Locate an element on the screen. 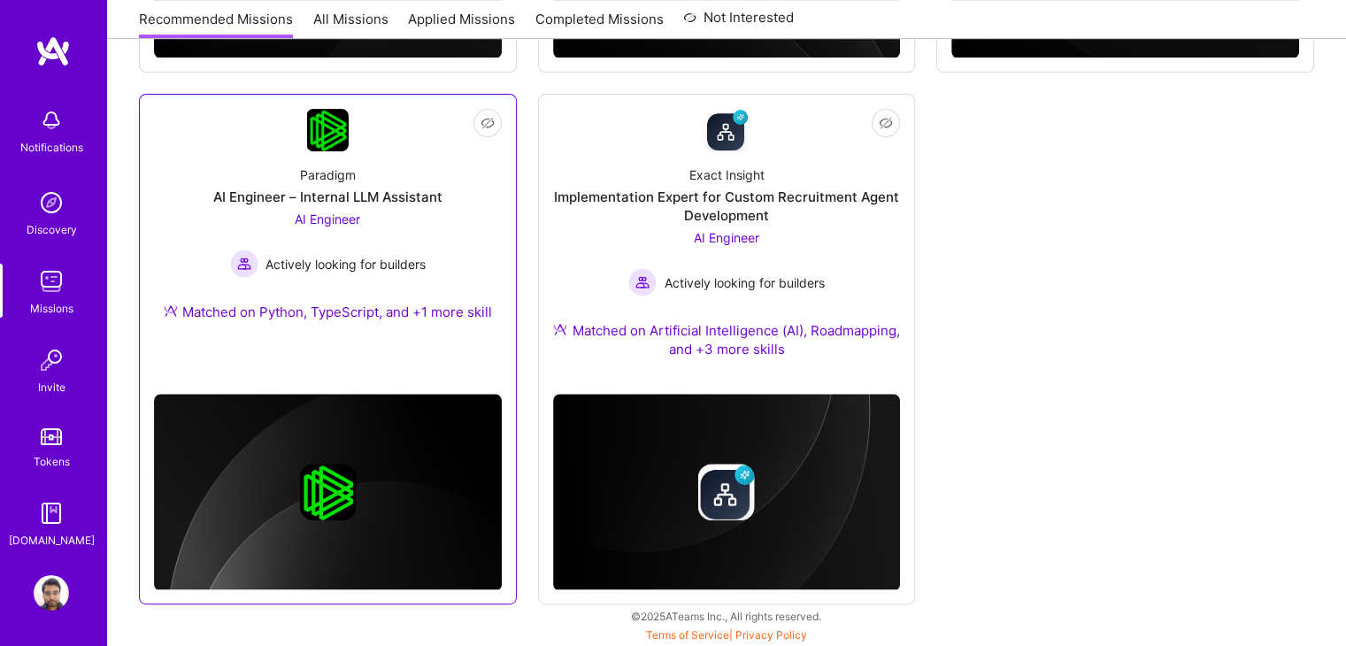 This screenshot has height=646, width=1346. a: Applied Missions is located at coordinates (461, 24).